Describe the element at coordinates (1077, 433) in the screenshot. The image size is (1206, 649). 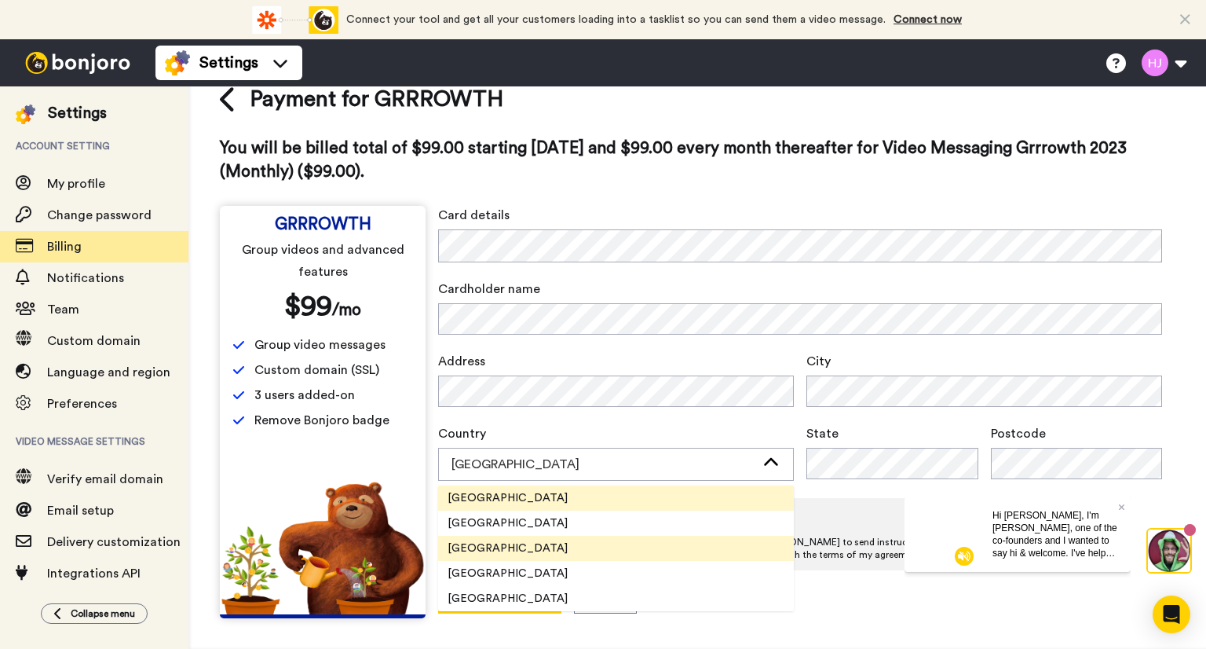
I see `span: Postcode` at that location.